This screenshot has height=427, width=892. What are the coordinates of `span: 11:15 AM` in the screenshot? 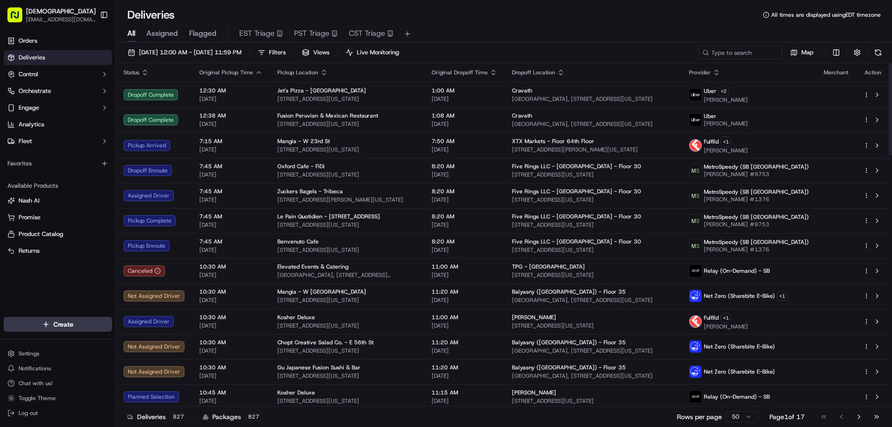 It's located at (464, 393).